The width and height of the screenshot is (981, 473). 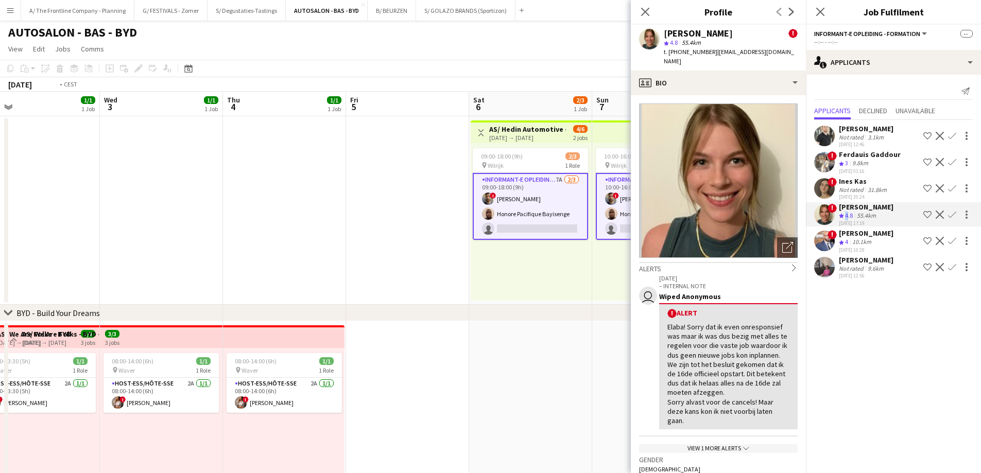 What do you see at coordinates (877, 190) in the screenshot?
I see `div: 31.8km` at bounding box center [877, 190].